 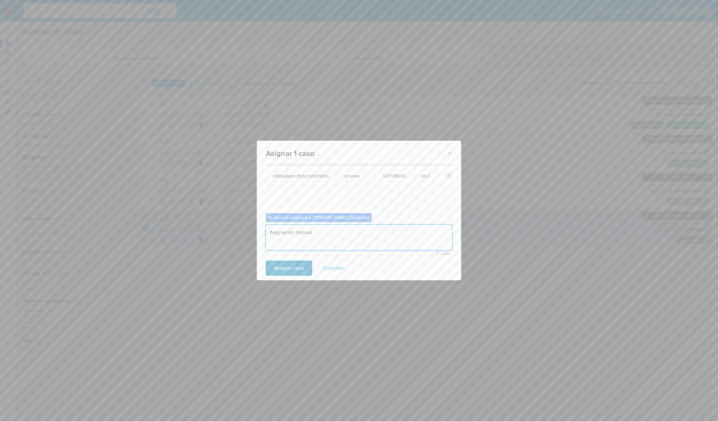 I want to click on button: Asignar caso, so click(x=289, y=268).